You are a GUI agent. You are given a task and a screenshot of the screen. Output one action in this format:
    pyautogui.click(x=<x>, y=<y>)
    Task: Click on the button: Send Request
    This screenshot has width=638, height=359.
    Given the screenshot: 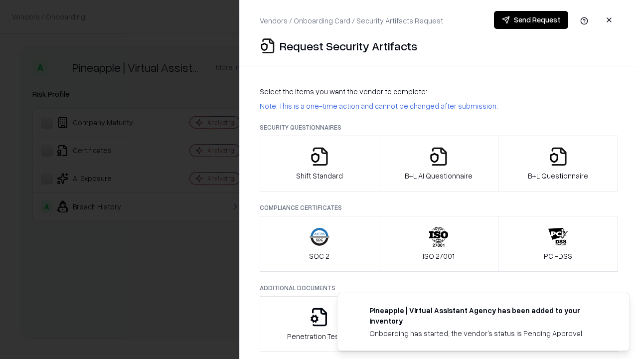 What is the action you would take?
    pyautogui.click(x=531, y=20)
    